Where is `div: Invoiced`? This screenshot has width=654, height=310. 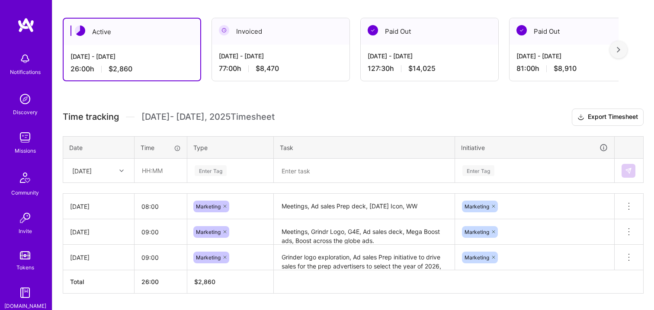 div: Invoiced is located at coordinates (281, 31).